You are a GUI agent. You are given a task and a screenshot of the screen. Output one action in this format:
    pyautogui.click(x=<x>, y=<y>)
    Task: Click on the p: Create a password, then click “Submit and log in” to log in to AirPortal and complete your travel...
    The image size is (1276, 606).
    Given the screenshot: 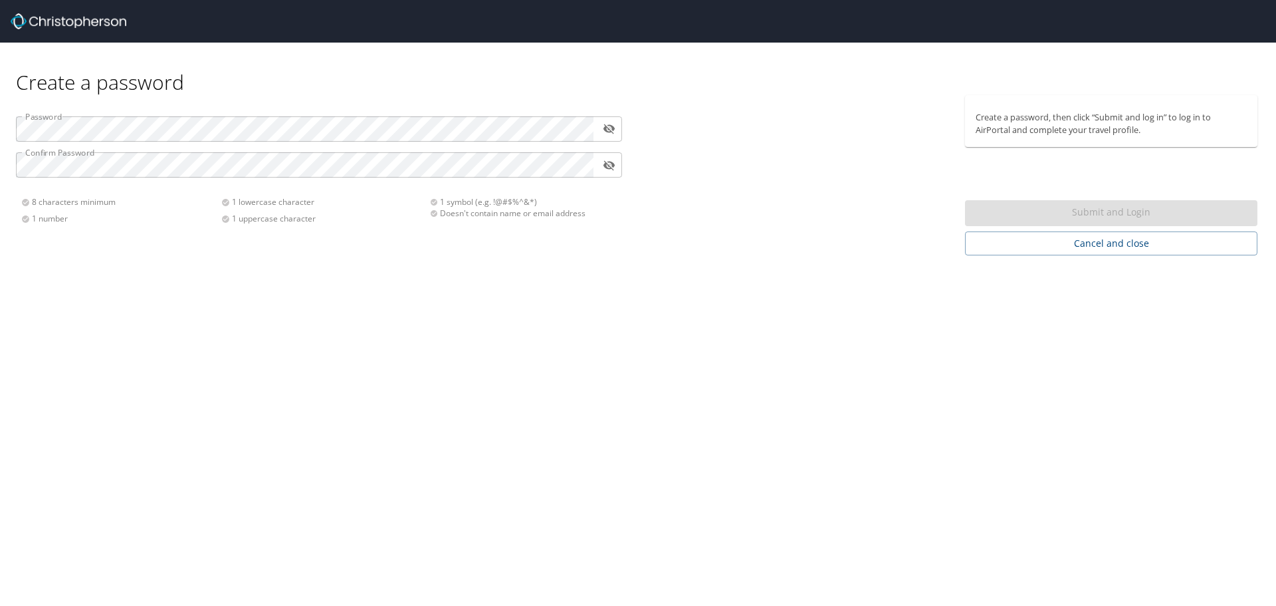 What is the action you would take?
    pyautogui.click(x=1111, y=124)
    